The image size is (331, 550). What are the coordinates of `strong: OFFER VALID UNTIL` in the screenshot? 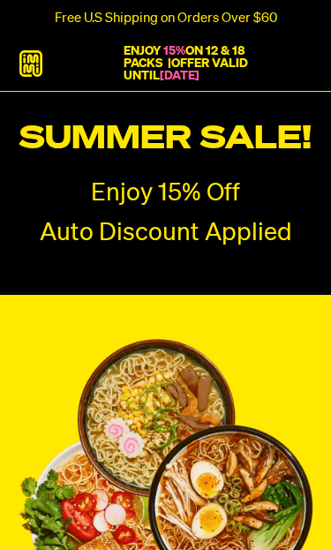 It's located at (185, 70).